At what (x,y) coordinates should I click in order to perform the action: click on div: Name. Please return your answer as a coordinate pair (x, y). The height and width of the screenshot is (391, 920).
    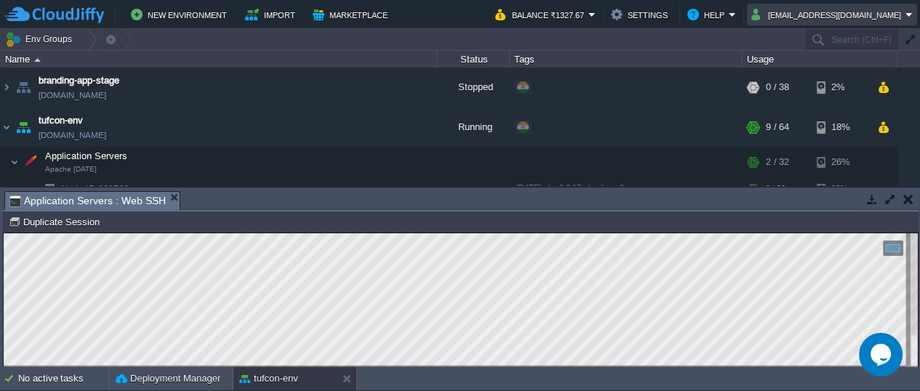
    Looking at the image, I should click on (219, 59).